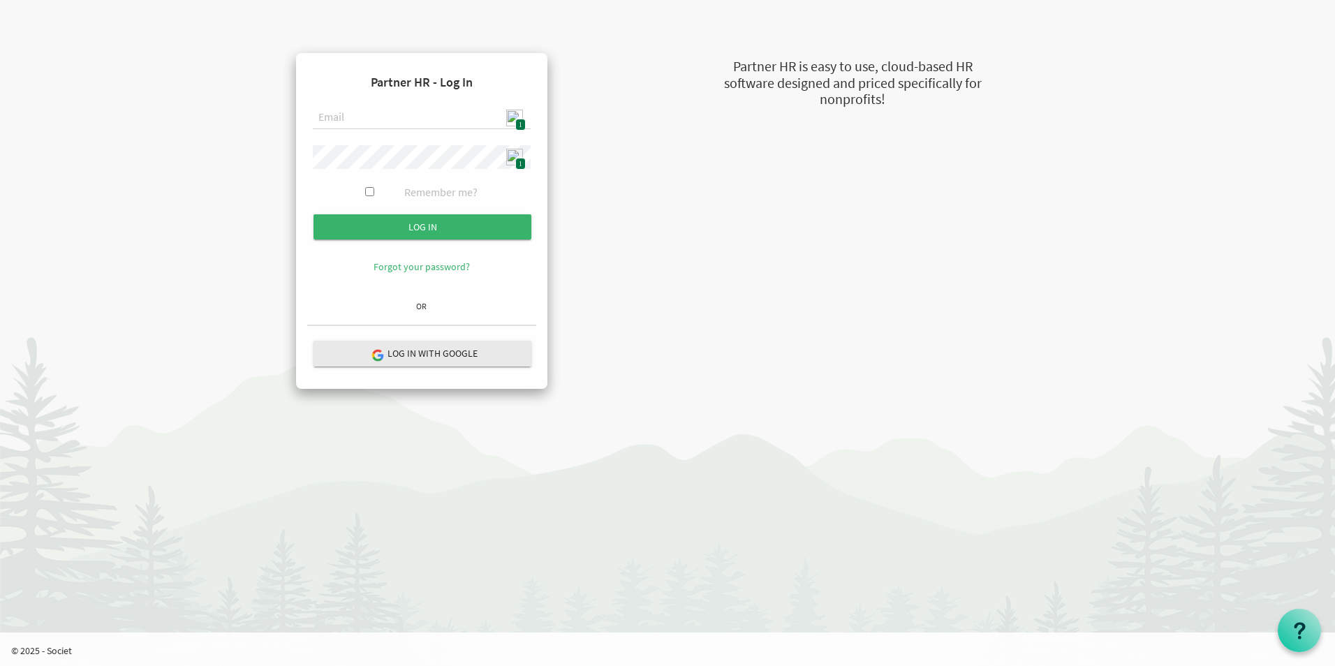  Describe the element at coordinates (377, 355) in the screenshot. I see `img: google-logo.png` at that location.